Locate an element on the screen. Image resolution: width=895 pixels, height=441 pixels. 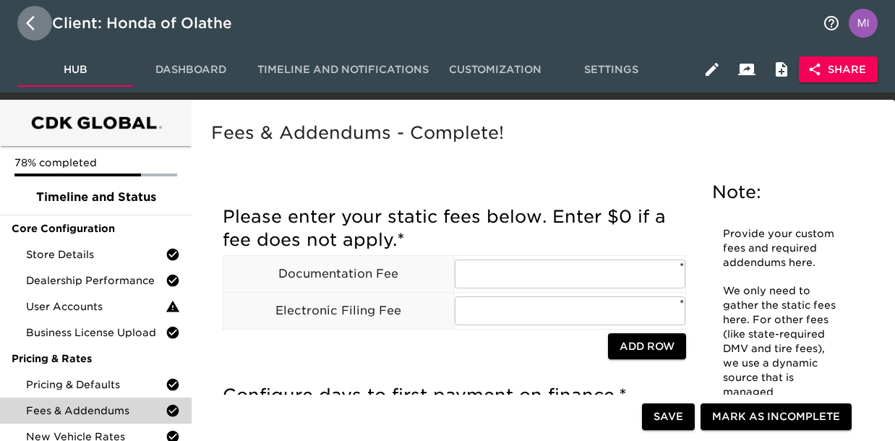
p: Electronic Filing Fee is located at coordinates (338, 311).